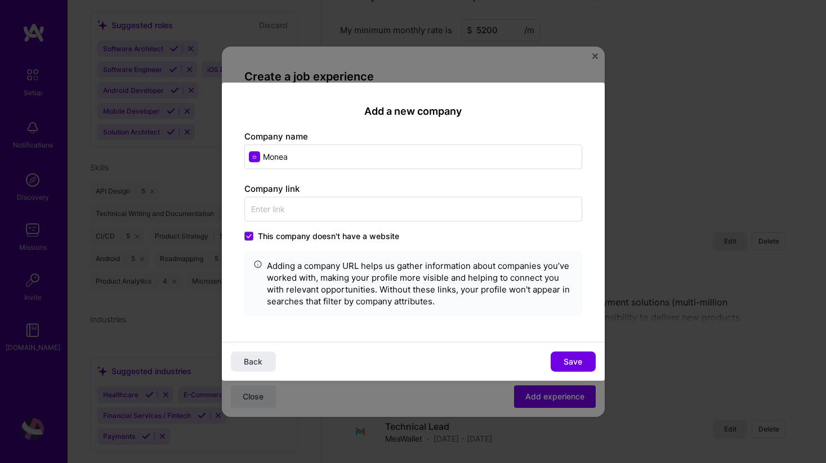  Describe the element at coordinates (328, 236) in the screenshot. I see `span: This company doesn't have a website` at that location.